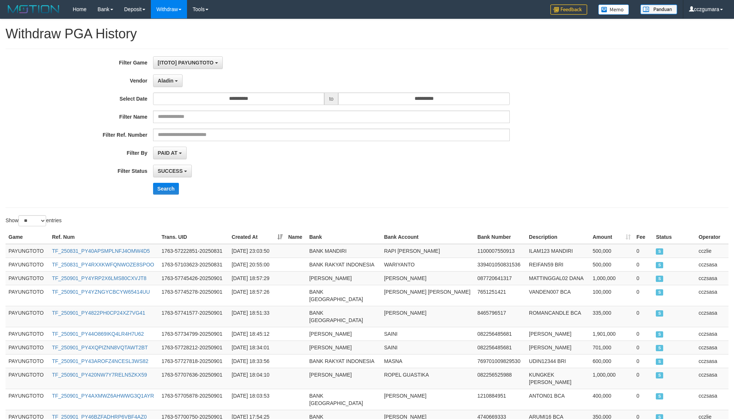  I want to click on td: 1763-57745426-20250901, so click(194, 278).